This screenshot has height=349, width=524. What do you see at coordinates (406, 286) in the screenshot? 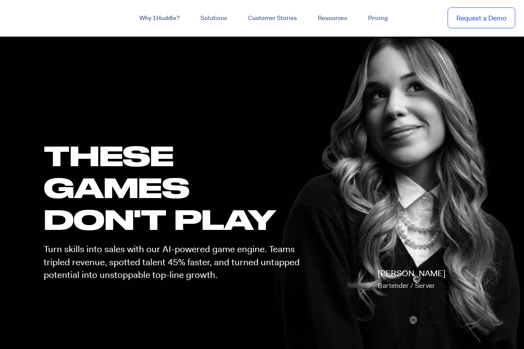
I see `span: Bartender / Server` at bounding box center [406, 286].